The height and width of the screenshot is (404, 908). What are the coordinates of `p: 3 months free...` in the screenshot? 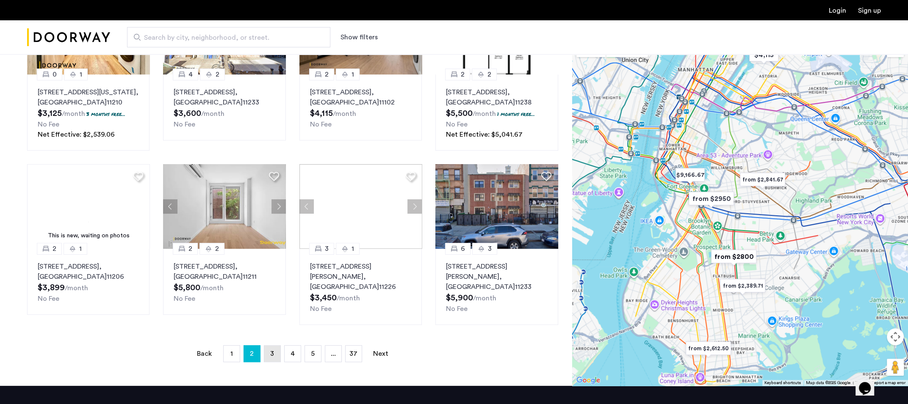 It's located at (106, 114).